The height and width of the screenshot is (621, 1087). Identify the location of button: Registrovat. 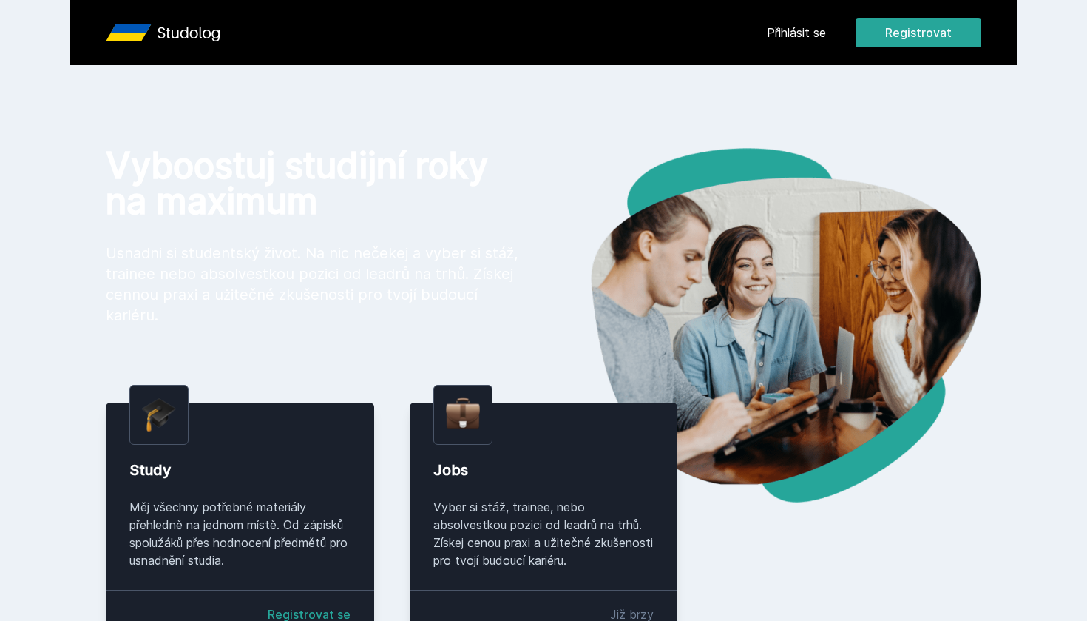
(919, 33).